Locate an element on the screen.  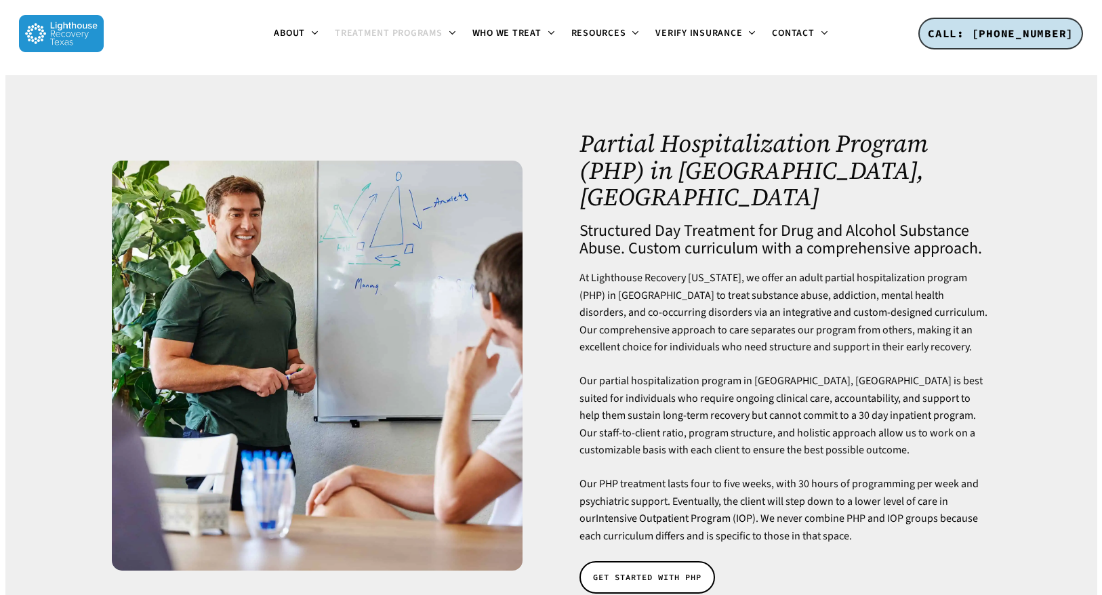
a: Resources is located at coordinates (605, 34).